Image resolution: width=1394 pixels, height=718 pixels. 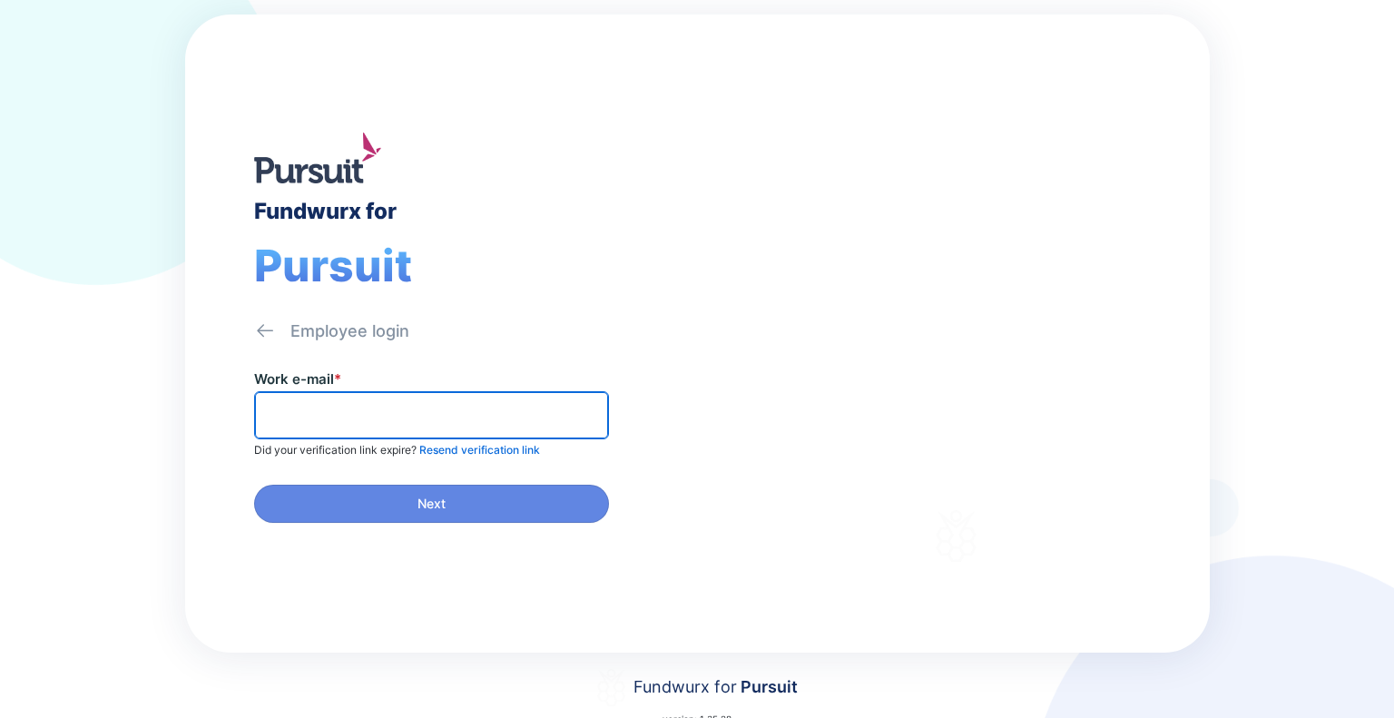 What do you see at coordinates (431, 504) in the screenshot?
I see `button: Next` at bounding box center [431, 504].